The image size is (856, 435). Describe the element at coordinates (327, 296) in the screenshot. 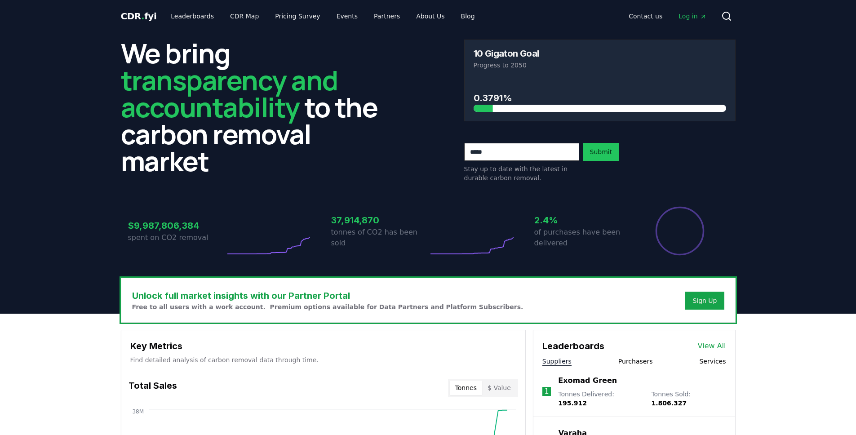

I see `h3: Unlock full market insights with our Partner Portal` at that location.